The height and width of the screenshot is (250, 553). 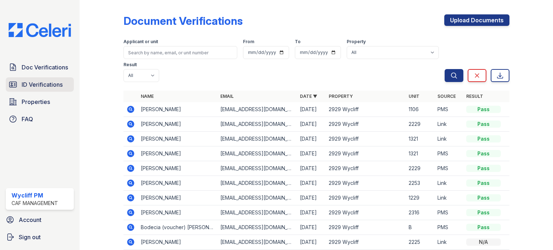 I want to click on a: FAQ, so click(x=40, y=119).